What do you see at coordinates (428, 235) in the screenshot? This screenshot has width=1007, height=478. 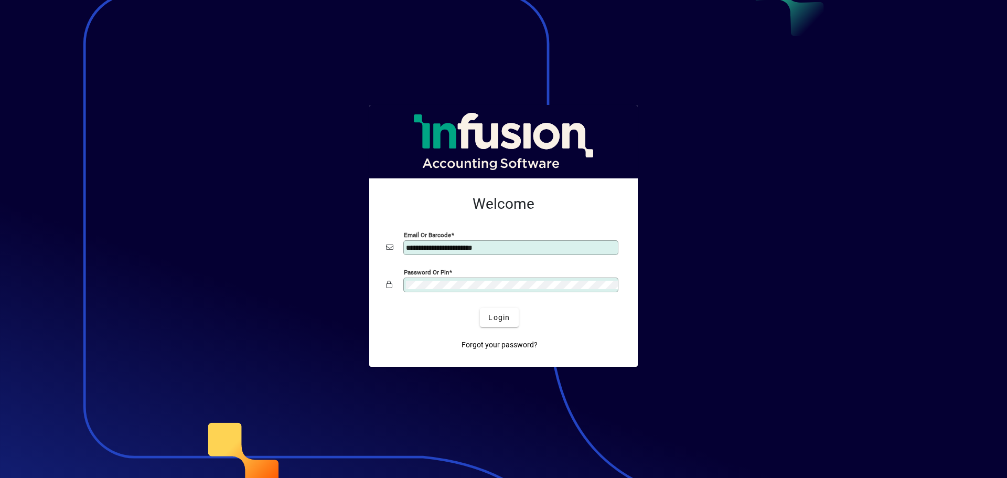 I see `mat-label: Email or Barcode` at bounding box center [428, 235].